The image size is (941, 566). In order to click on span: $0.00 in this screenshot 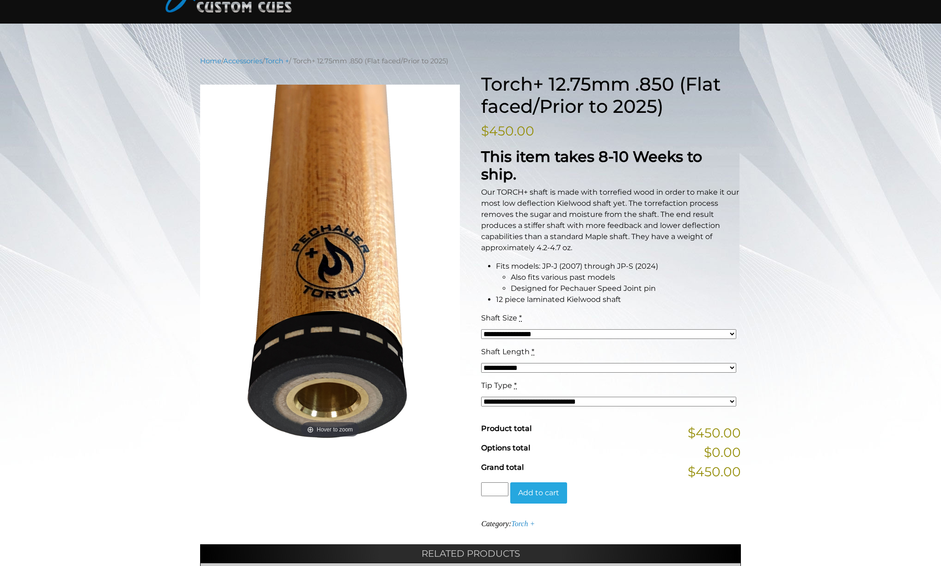, I will do `click(722, 452)`.